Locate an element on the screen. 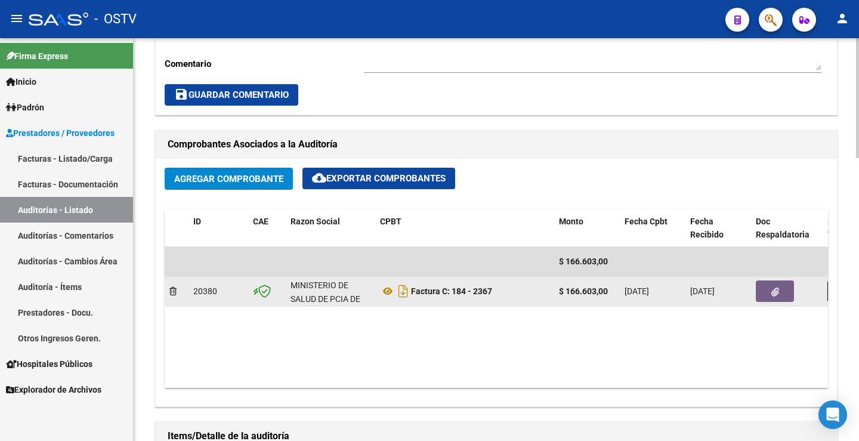 Image resolution: width=859 pixels, height=441 pixels. div: MINISTERIO DE SALUD DE PCIA DE BSAS is located at coordinates (330, 299).